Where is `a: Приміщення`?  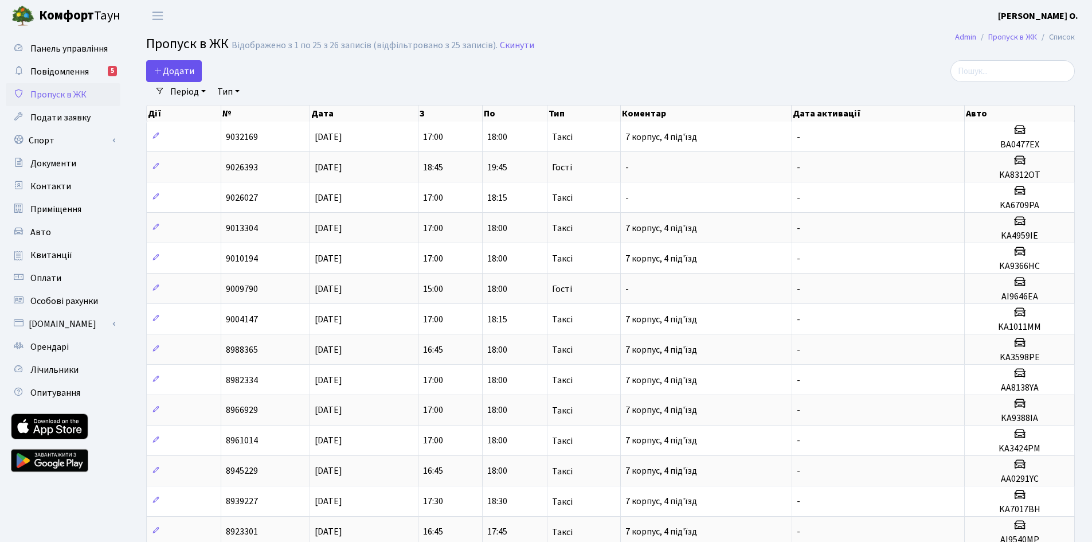
a: Приміщення is located at coordinates (63, 209).